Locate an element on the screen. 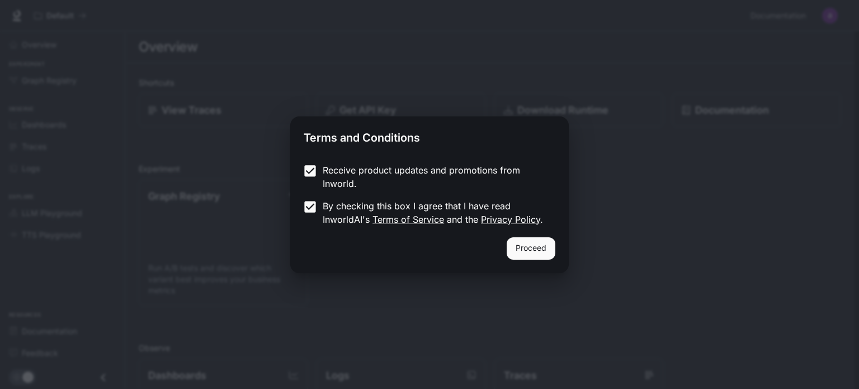  p: Receive product updates and promotions from Inworld. is located at coordinates (435, 177).